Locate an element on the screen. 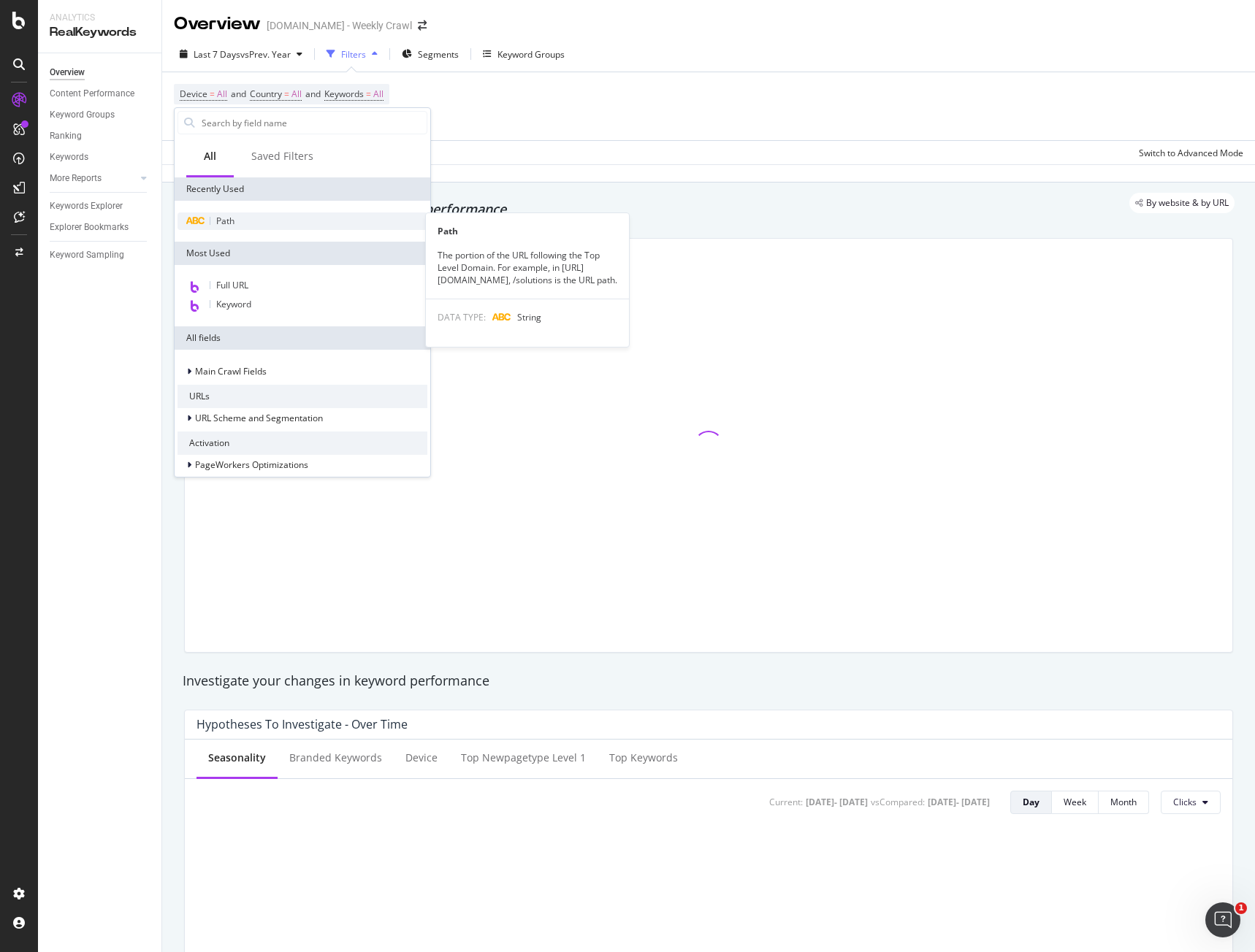 The image size is (1255, 952). div: Keyword Sampling is located at coordinates (87, 255).